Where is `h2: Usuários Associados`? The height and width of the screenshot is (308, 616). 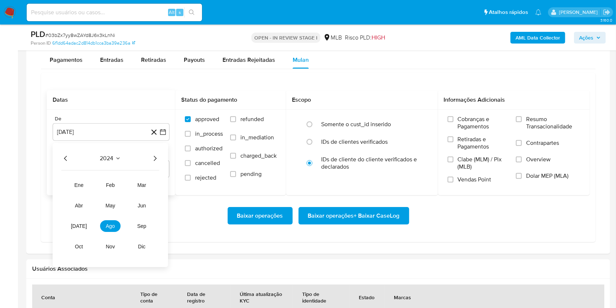 h2: Usuários Associados is located at coordinates (318, 269).